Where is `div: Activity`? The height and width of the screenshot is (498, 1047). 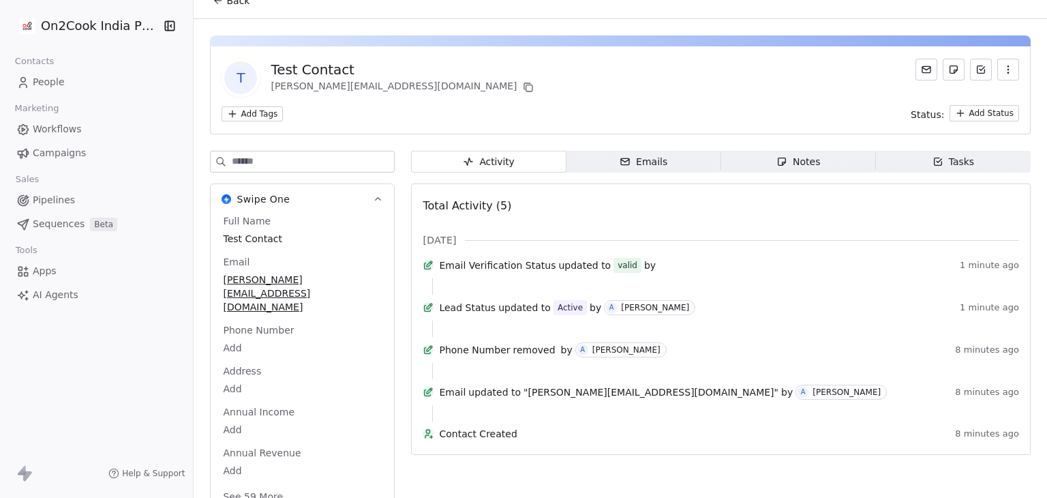 div: Activity is located at coordinates (489, 162).